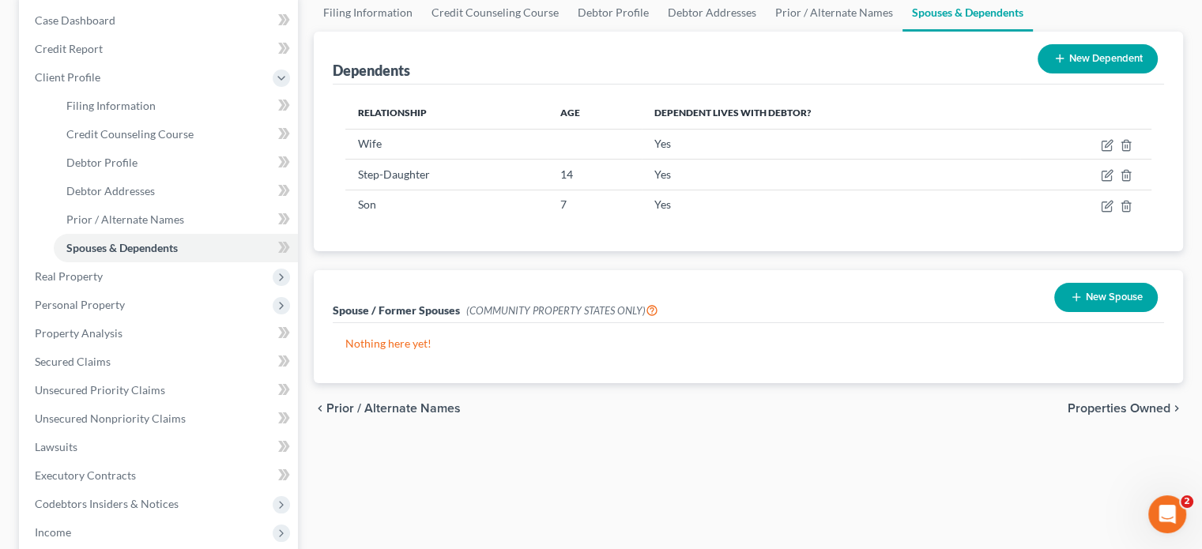  What do you see at coordinates (110, 418) in the screenshot?
I see `span: Unsecured Nonpriority Claims` at bounding box center [110, 418].